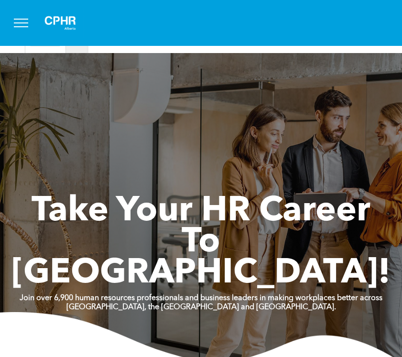  I want to click on span: Take Your HR Career, so click(201, 212).